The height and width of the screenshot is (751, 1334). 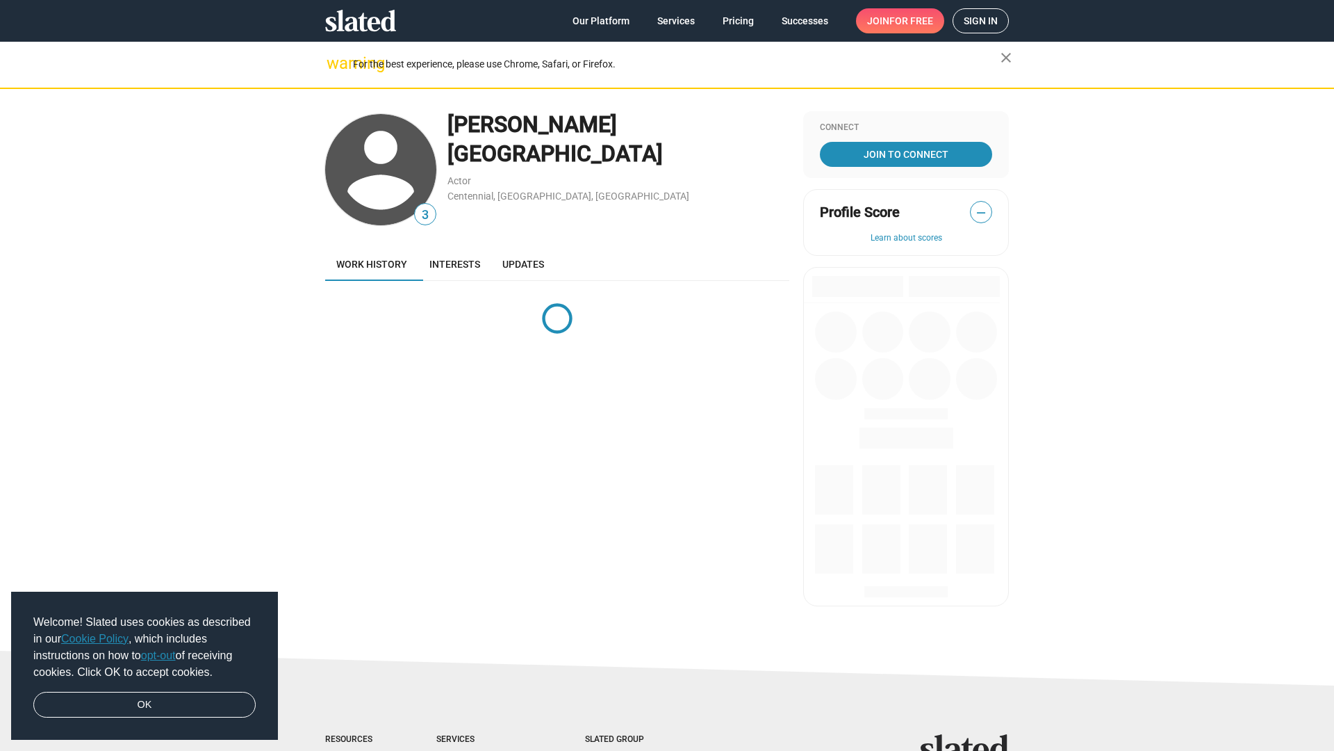 I want to click on span: Pricing, so click(x=738, y=21).